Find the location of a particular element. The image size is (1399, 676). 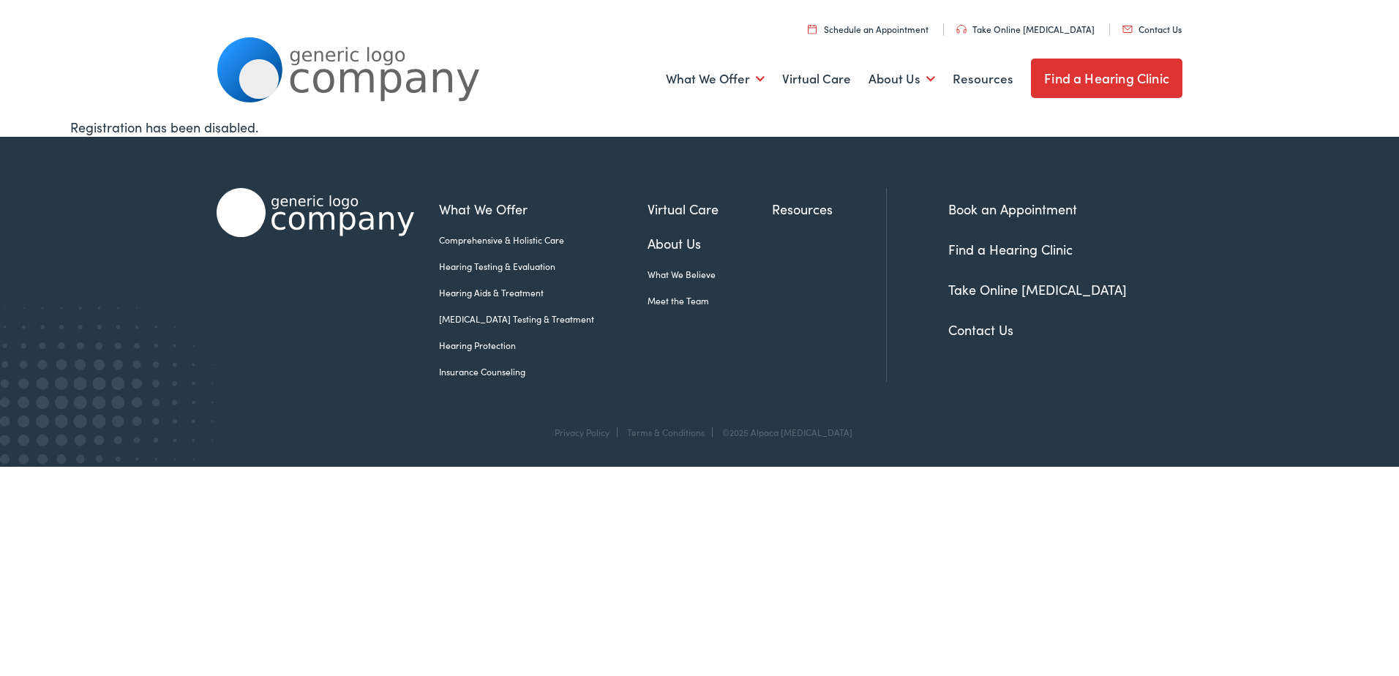

a: Hearing Testing & Evaluation is located at coordinates (543, 266).